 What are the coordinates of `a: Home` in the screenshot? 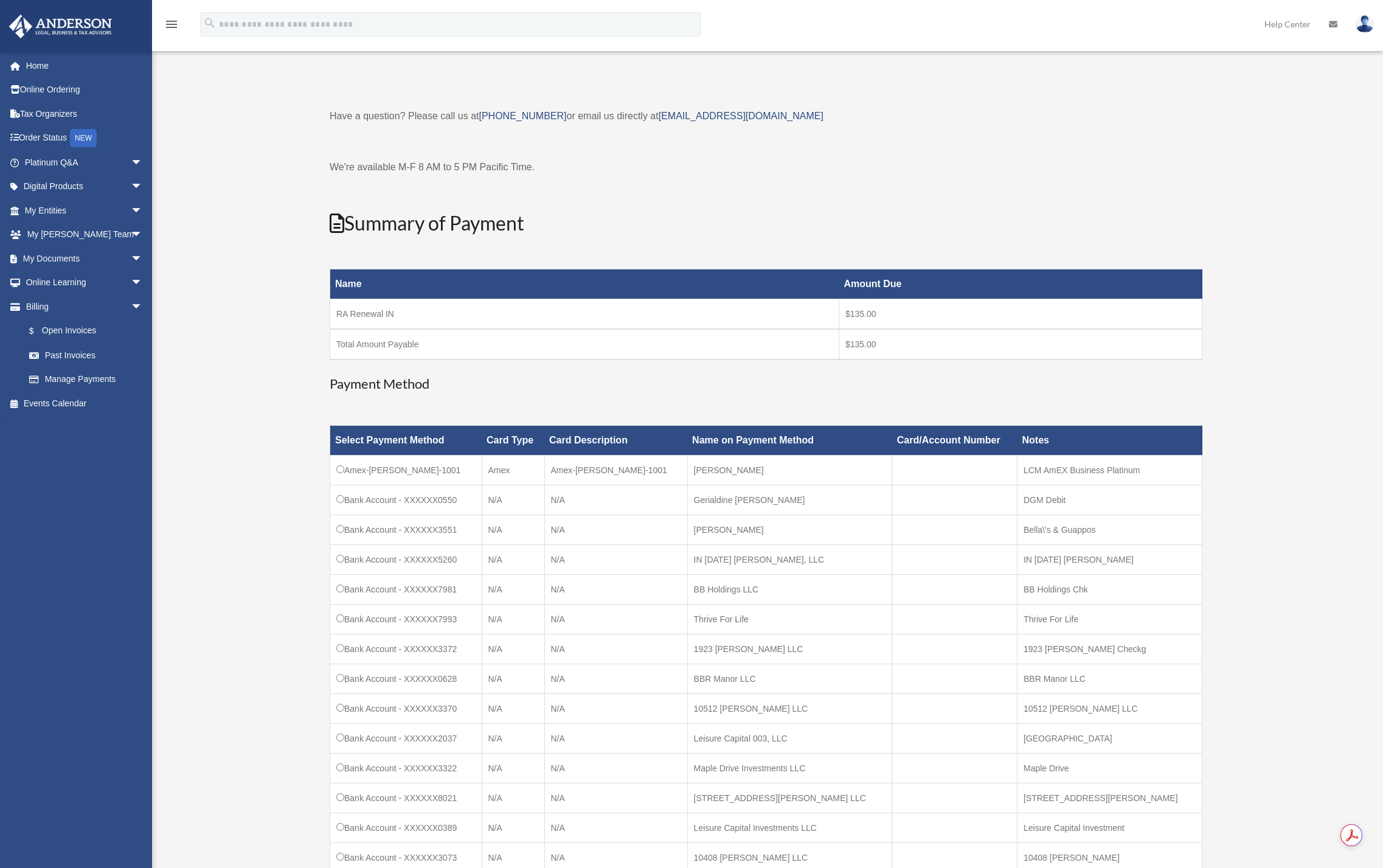 It's located at (85, 66).